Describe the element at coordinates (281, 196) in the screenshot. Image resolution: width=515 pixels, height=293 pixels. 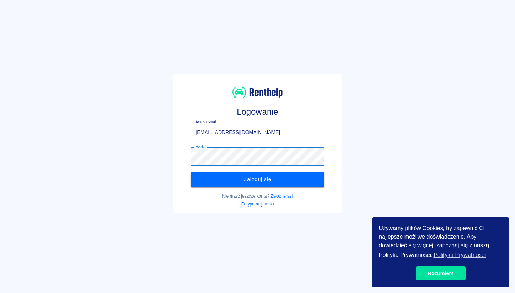
I see `a: Załóż teraz!` at that location.